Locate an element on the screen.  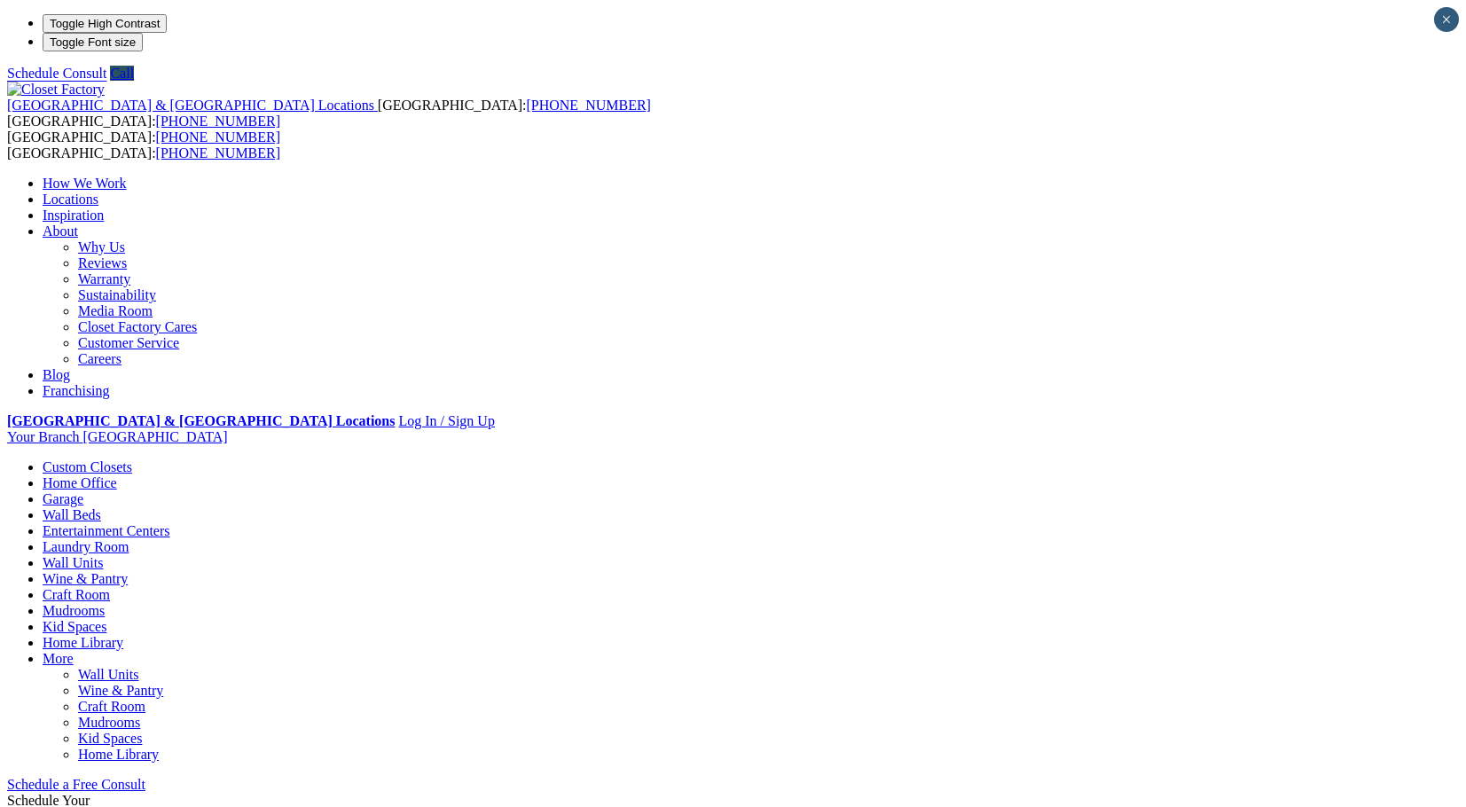
a: Warranty is located at coordinates (104, 279).